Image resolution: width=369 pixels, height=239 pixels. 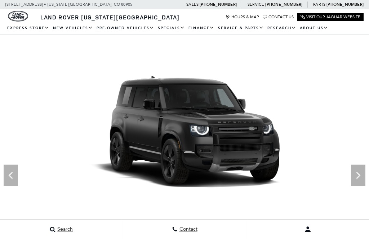 I want to click on a: Research, so click(x=282, y=28).